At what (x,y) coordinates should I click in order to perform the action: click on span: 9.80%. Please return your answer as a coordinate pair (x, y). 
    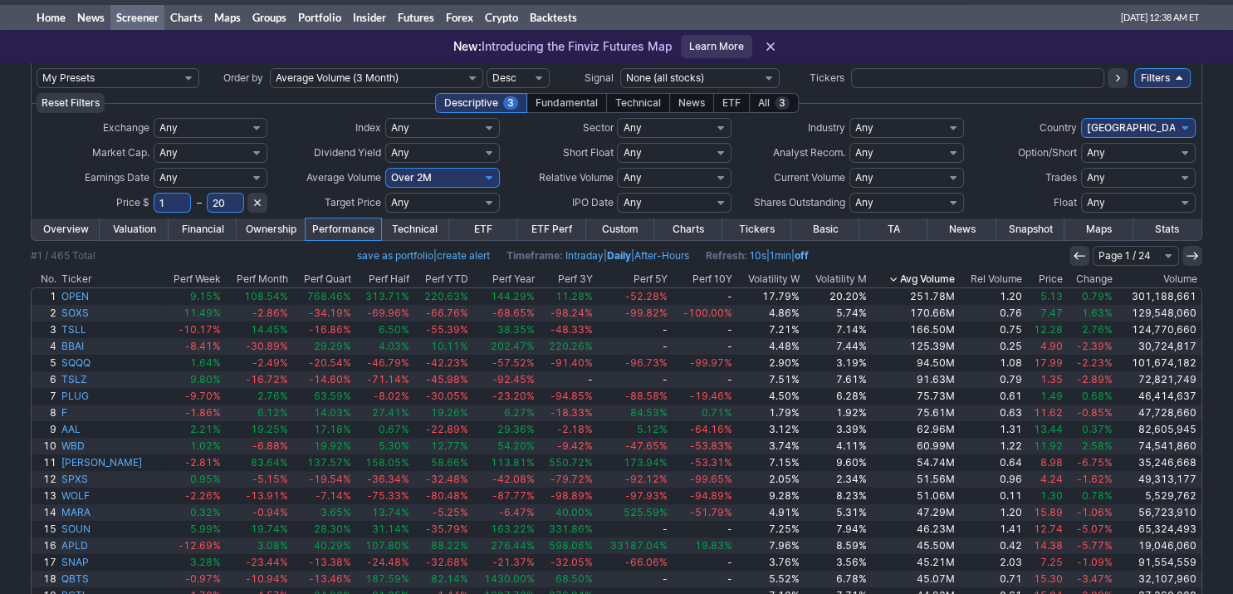
    Looking at the image, I should click on (205, 379).